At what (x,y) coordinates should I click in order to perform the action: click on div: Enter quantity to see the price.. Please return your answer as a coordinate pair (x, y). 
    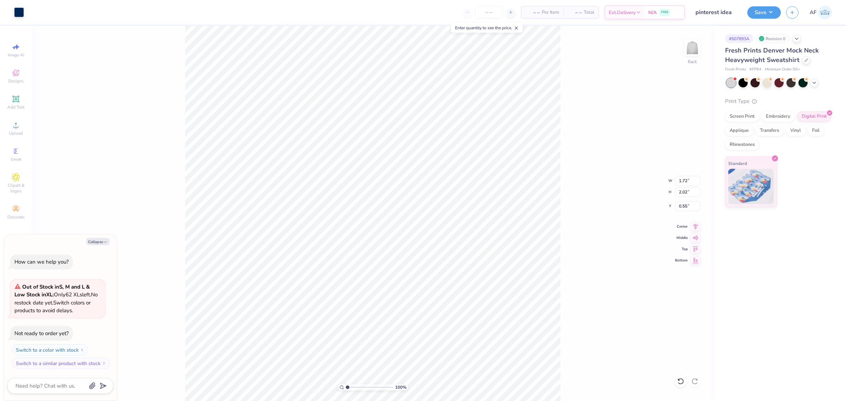
    Looking at the image, I should click on (487, 28).